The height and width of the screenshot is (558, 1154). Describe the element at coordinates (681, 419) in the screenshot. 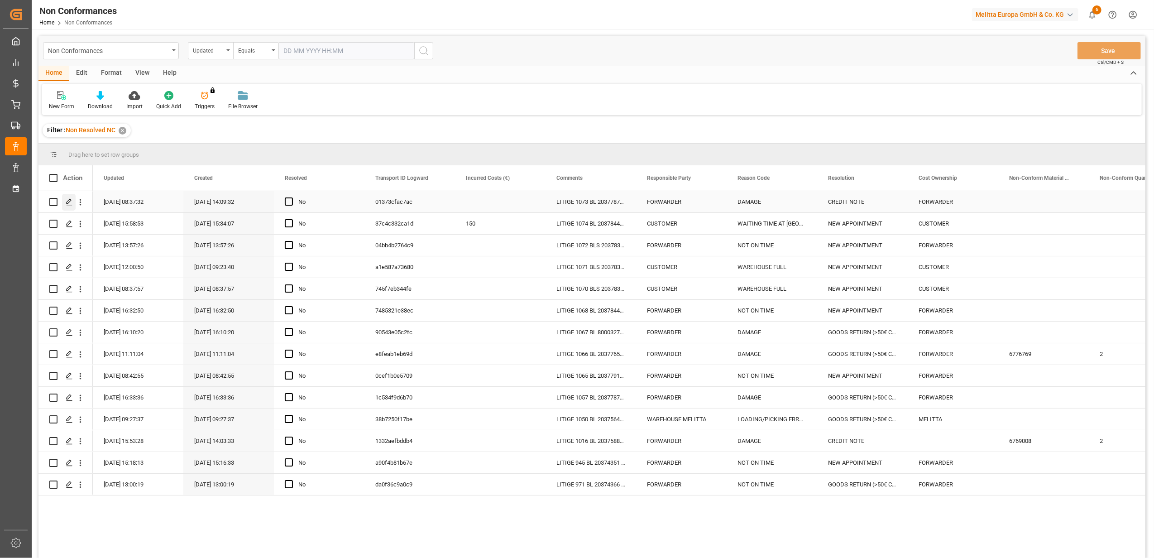

I see `div: WAREHOUSE MELITTA` at that location.